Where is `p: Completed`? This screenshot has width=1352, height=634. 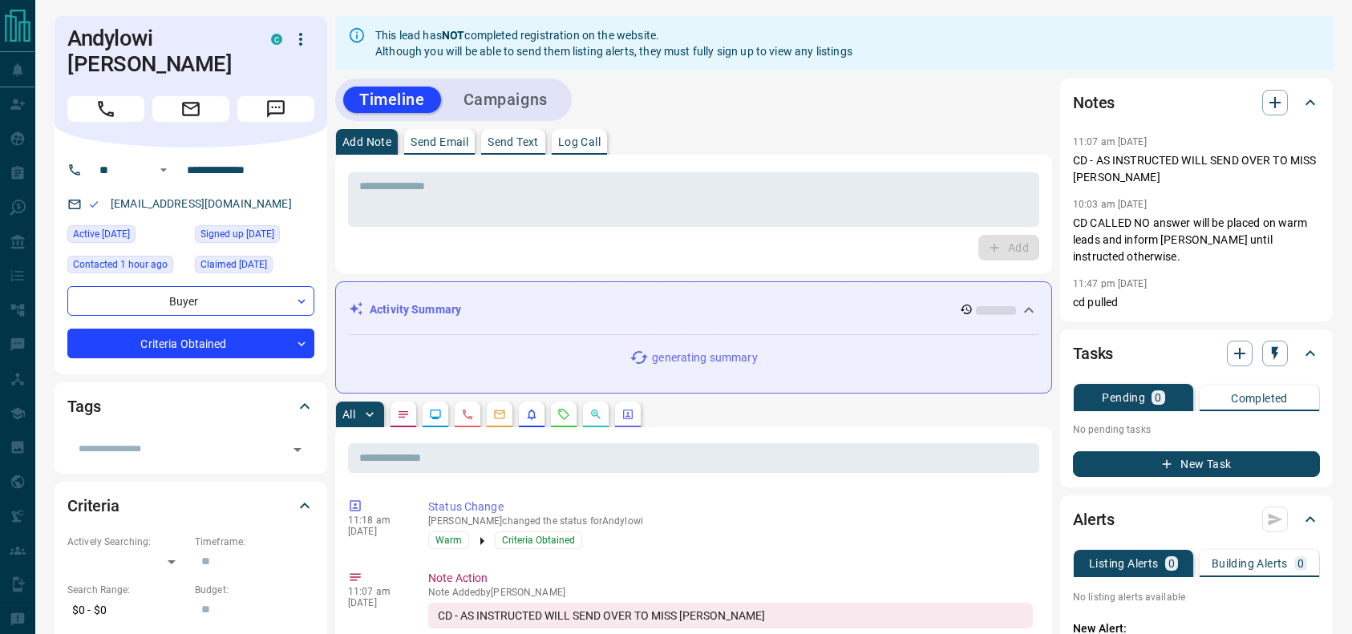
p: Completed is located at coordinates (1259, 399).